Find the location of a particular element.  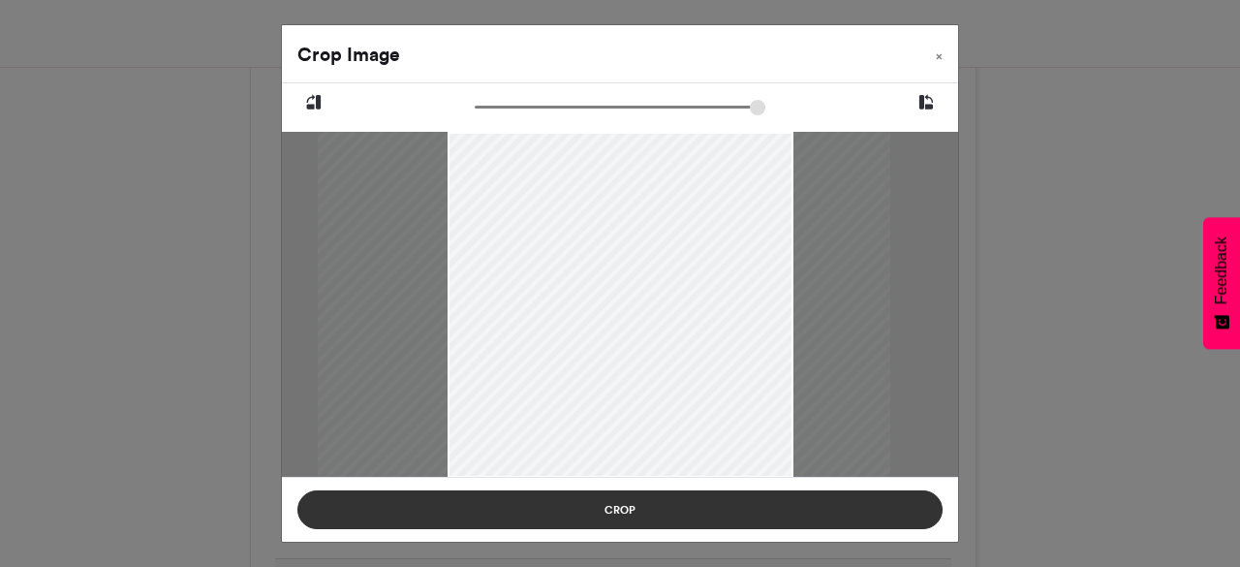

button: Feedback - Show survey is located at coordinates (1222, 283).